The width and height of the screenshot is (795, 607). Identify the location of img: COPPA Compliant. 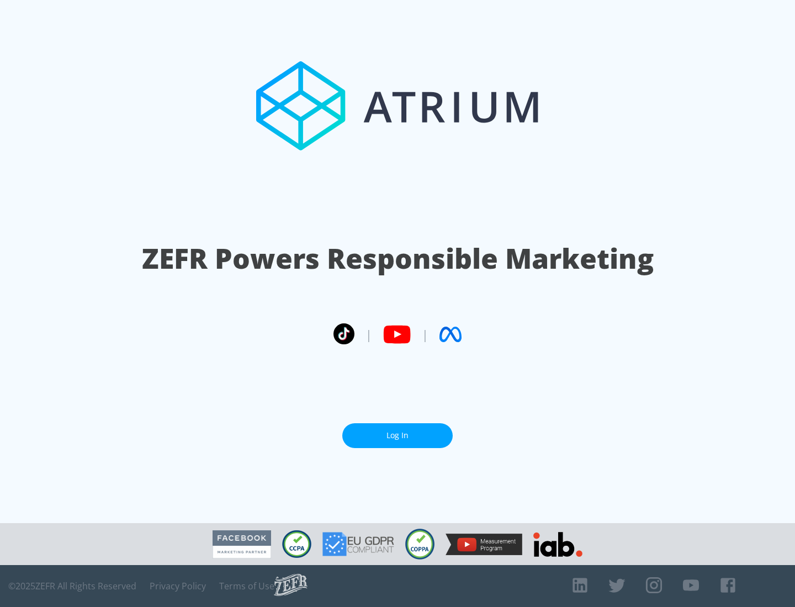
(420, 545).